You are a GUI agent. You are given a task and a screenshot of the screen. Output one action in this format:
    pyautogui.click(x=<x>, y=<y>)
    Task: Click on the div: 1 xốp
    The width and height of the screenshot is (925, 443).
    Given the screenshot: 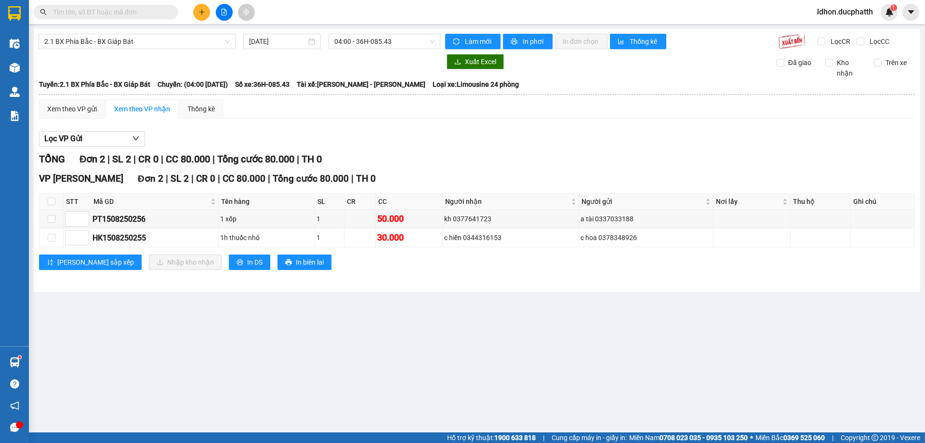 What is the action you would take?
    pyautogui.click(x=266, y=219)
    